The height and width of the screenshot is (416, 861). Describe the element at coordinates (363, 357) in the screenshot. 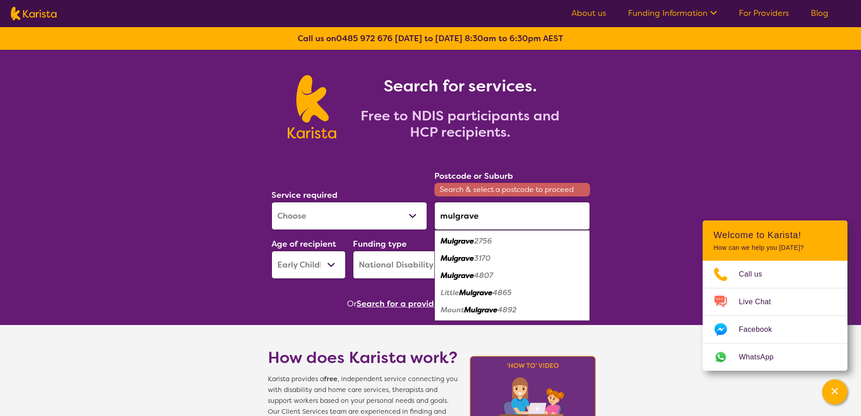

I see `h1: How does Karista work?` at that location.